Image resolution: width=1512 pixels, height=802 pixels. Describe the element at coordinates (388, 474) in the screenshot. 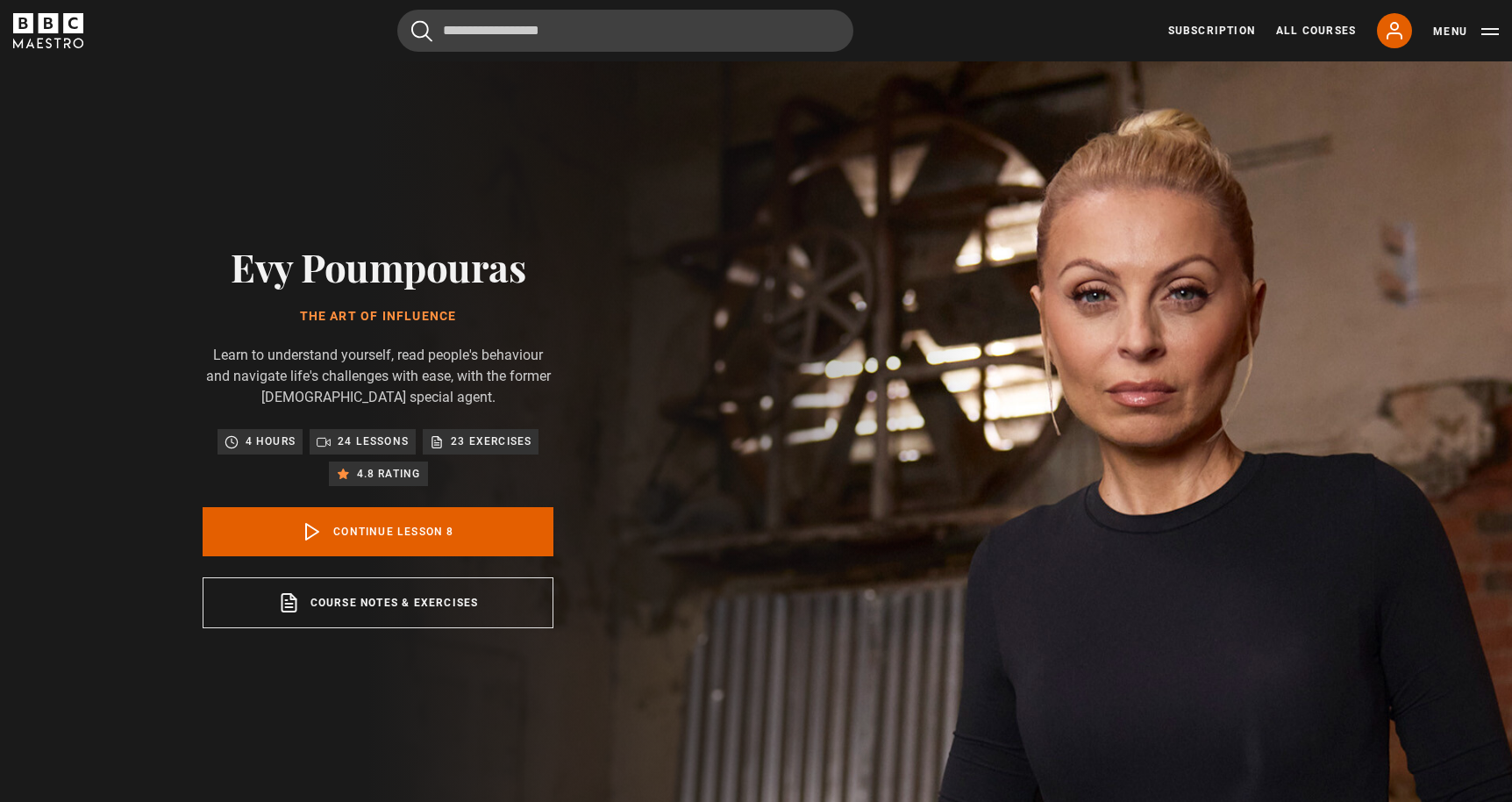

I see `p: 4.8 rating` at that location.